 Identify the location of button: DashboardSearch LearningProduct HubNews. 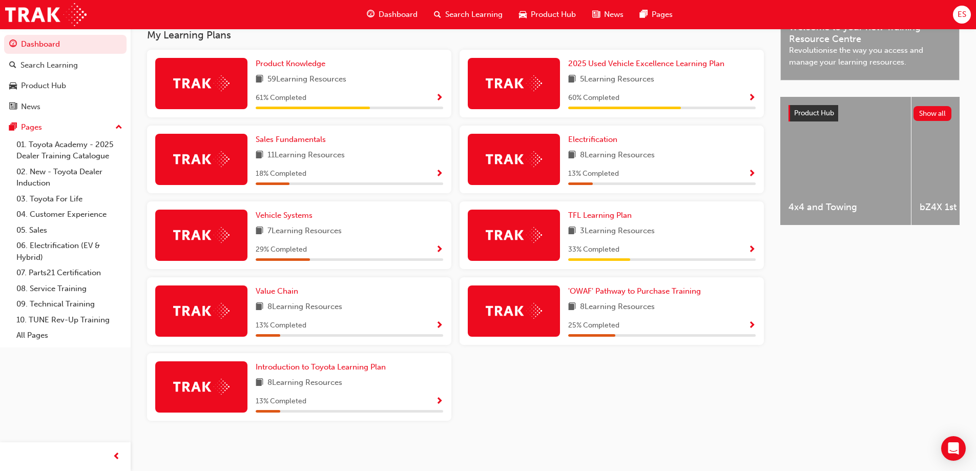
(65, 75).